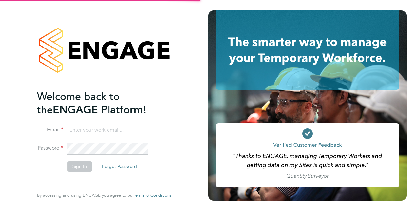 This screenshot has height=211, width=417. What do you see at coordinates (50, 148) in the screenshot?
I see `label: Password` at bounding box center [50, 148].